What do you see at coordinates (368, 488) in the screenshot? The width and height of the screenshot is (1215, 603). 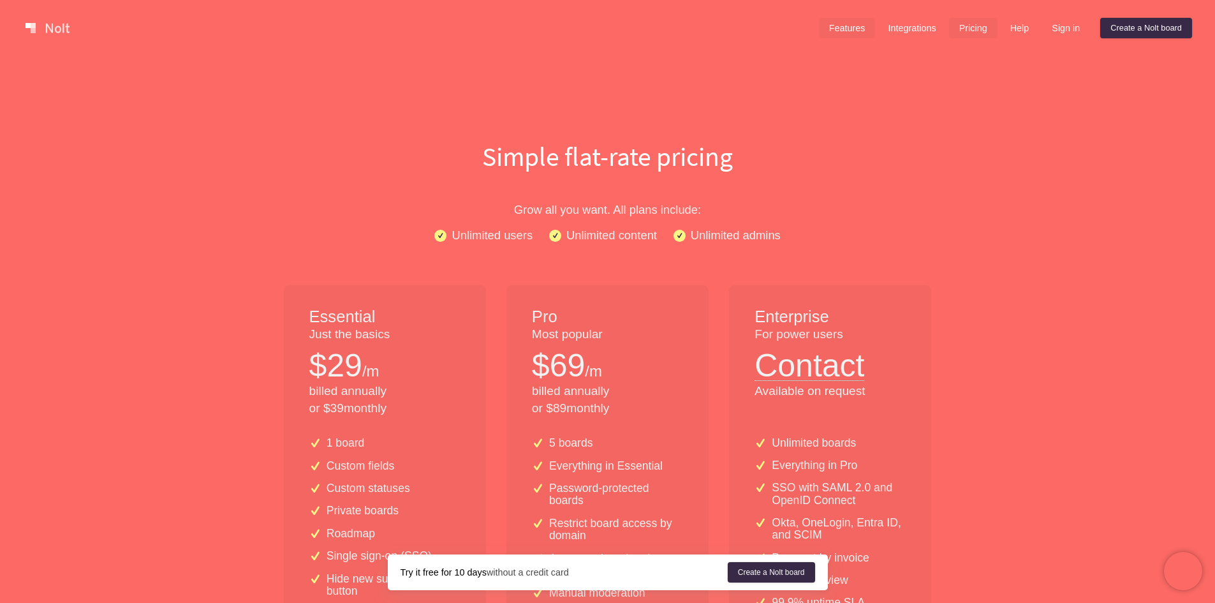 I see `p: Custom statuses` at bounding box center [368, 488].